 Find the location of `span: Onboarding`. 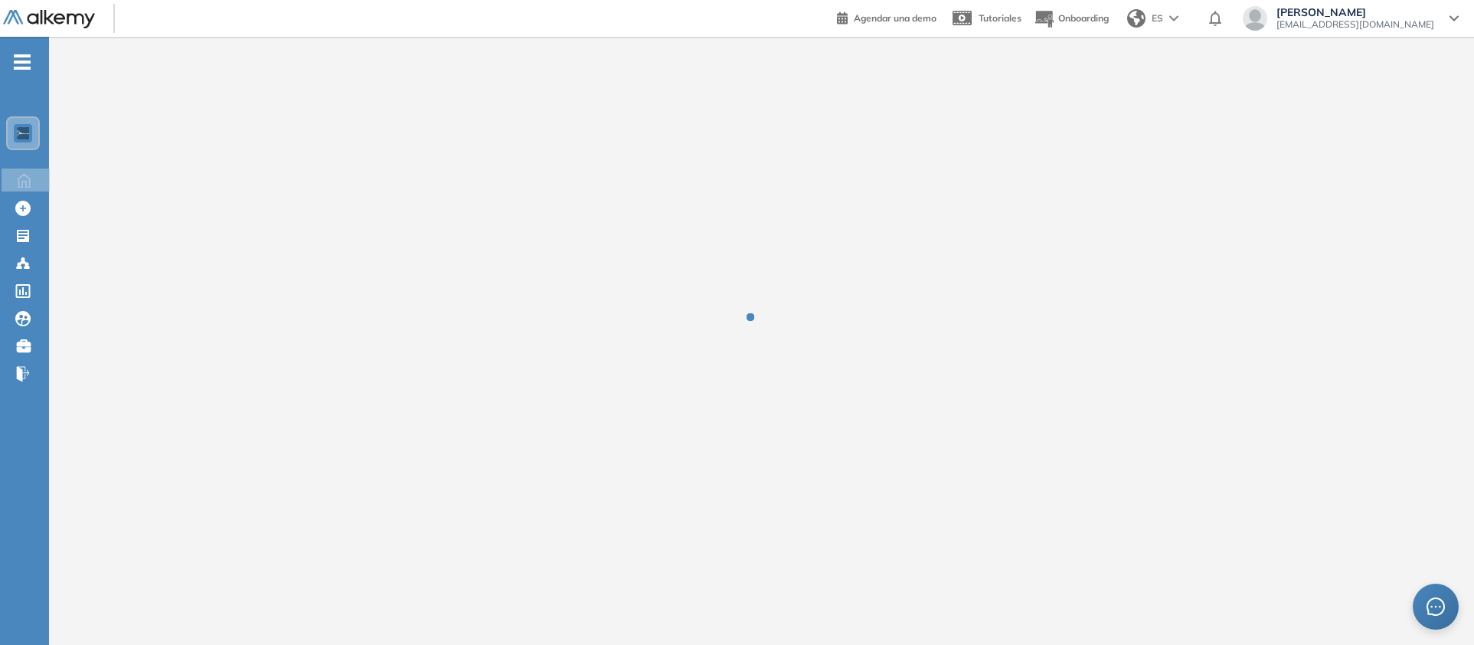

span: Onboarding is located at coordinates (1084, 18).